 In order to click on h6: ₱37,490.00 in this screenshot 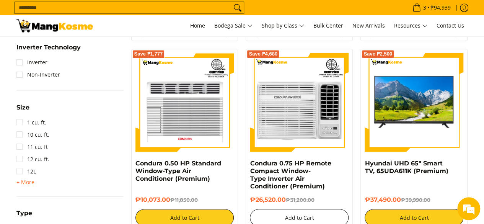, I will do `click(414, 199)`.